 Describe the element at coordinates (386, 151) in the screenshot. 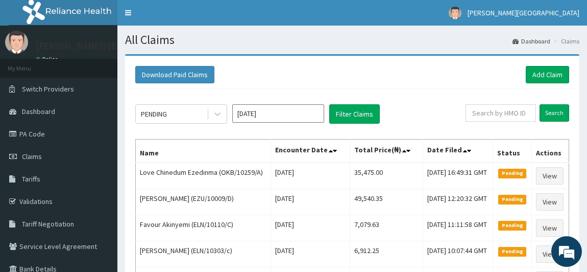

I see `th: Total Price(₦)` at that location.